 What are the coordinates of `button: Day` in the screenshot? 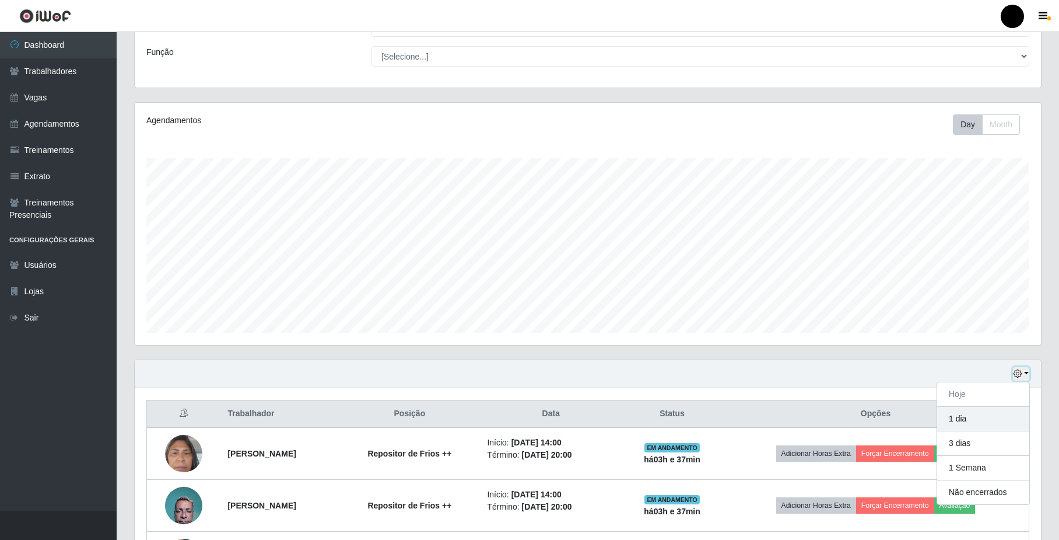 It's located at (968, 124).